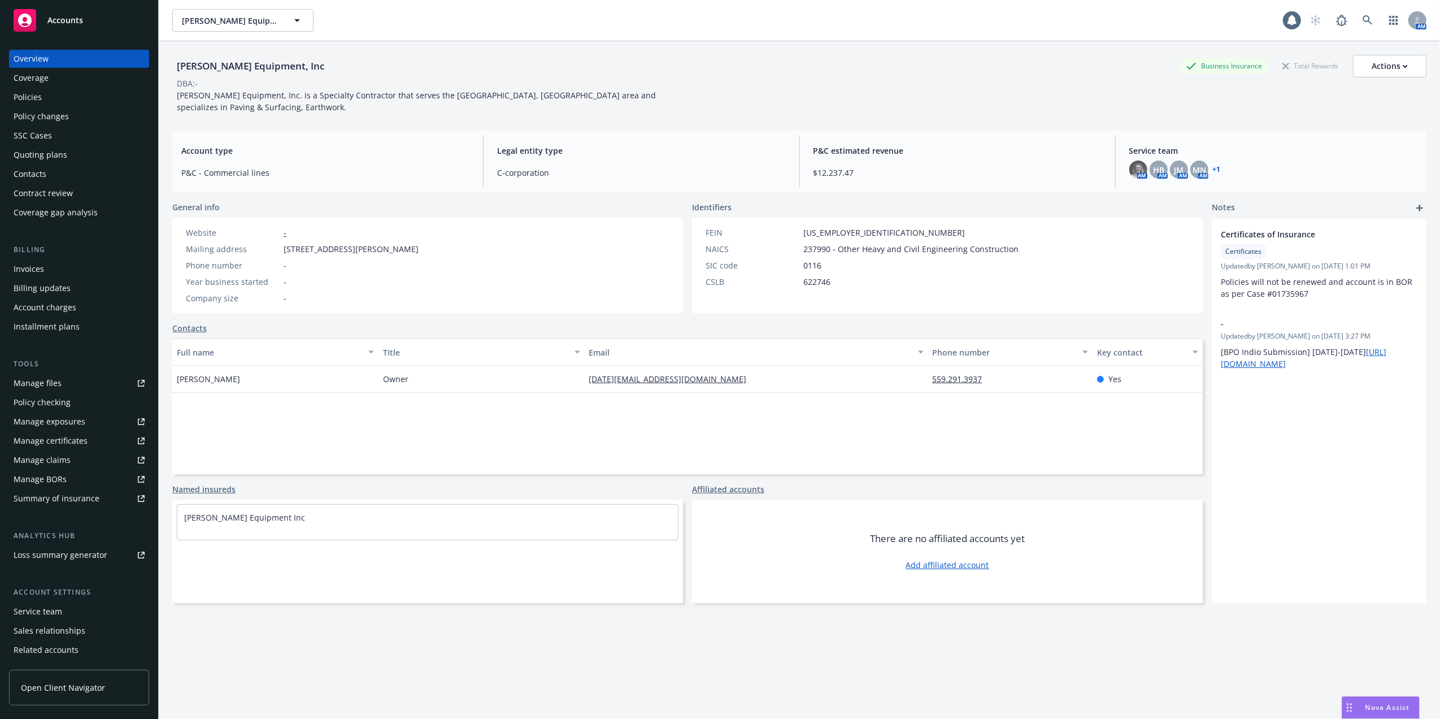 The height and width of the screenshot is (719, 1440). I want to click on a: Policy changes, so click(79, 116).